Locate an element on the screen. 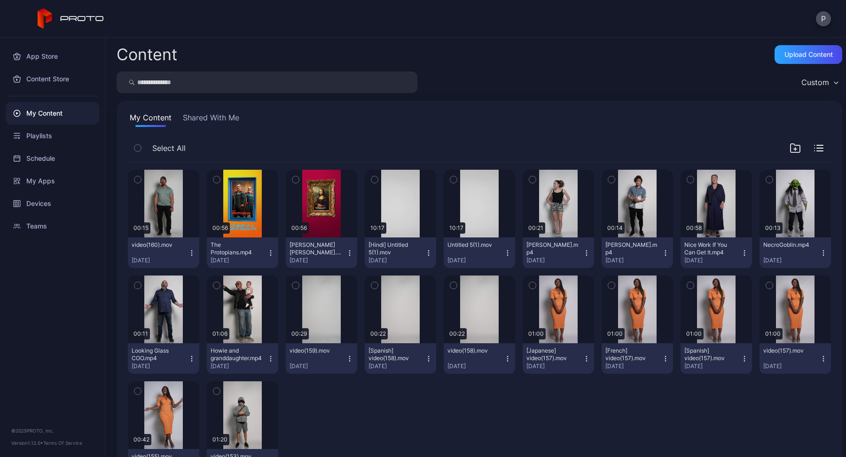 Image resolution: width=846 pixels, height=457 pixels. div: The Protopians.mp4 is located at coordinates (236, 249).